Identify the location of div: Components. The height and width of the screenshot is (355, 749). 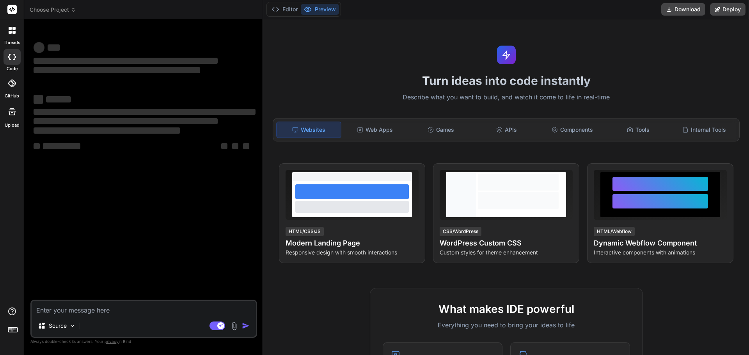
(572, 130).